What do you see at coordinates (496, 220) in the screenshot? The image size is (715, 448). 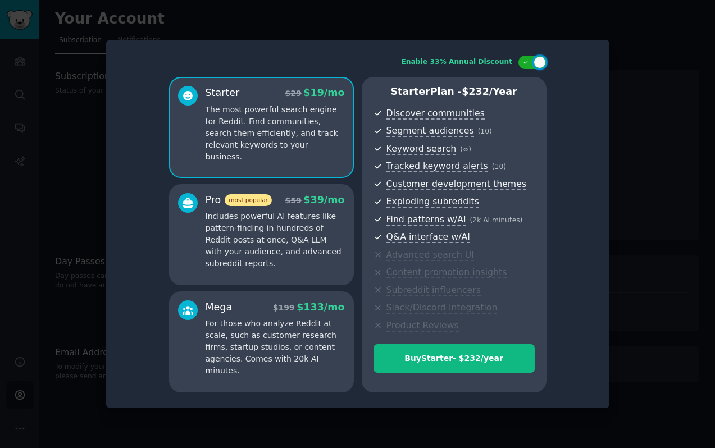 I see `span: ( 2k AI minutes )` at bounding box center [496, 220].